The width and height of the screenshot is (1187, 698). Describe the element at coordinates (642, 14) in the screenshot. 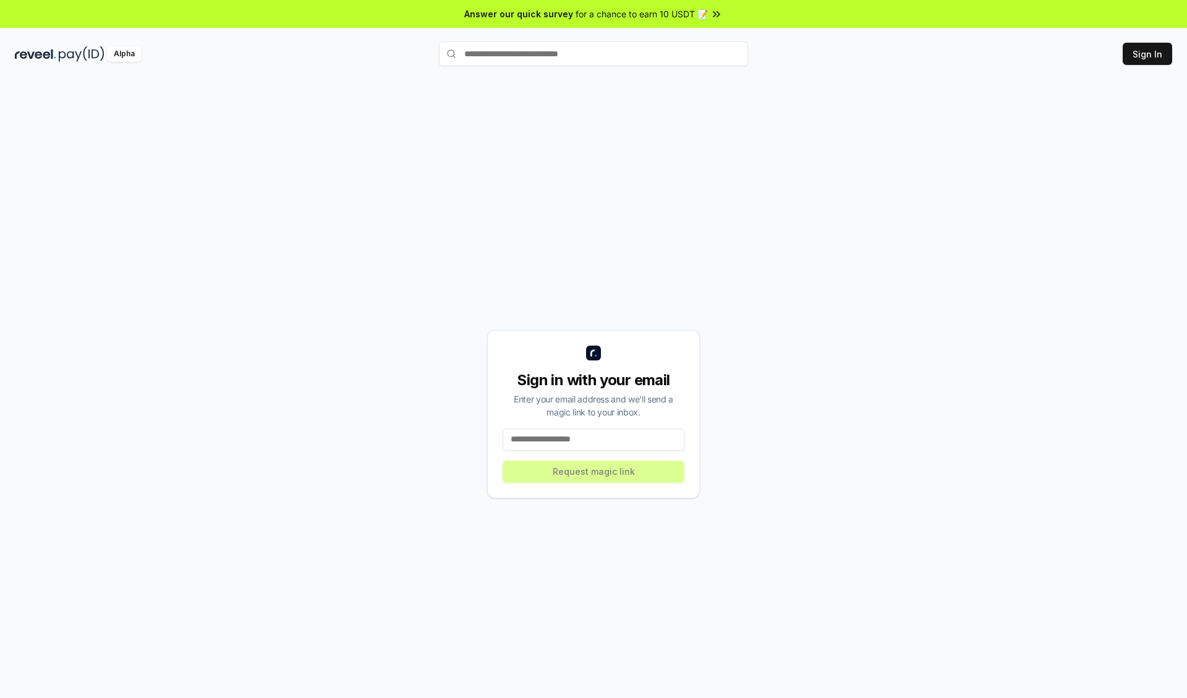

I see `span: for a chance to earn 10 USDT 📝` at that location.